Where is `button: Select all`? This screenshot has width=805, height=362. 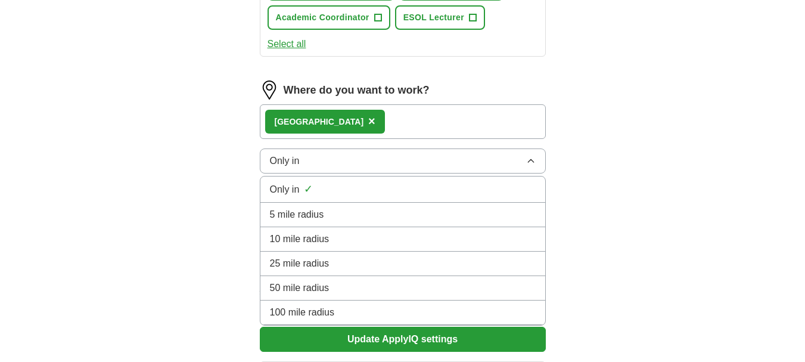
button: Select all is located at coordinates (287, 44).